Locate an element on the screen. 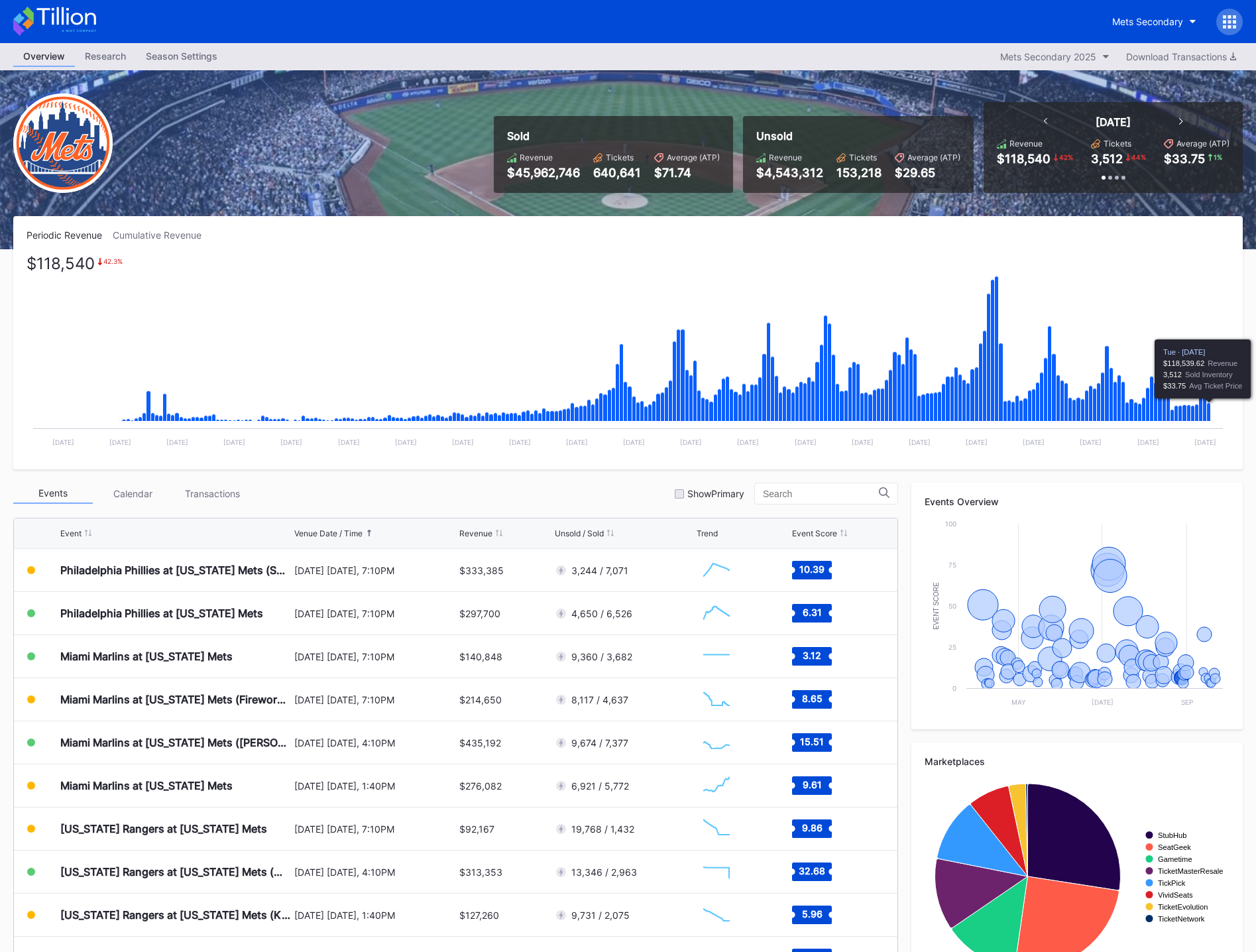  text: 0 is located at coordinates (955, 688).